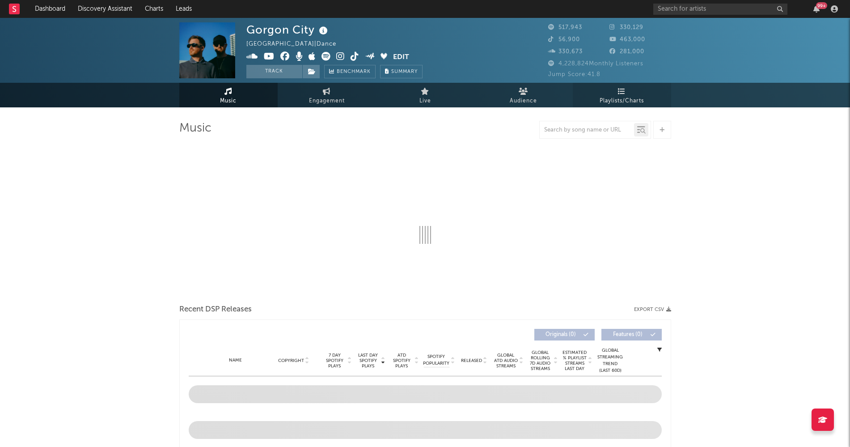  What do you see at coordinates (471, 360) in the screenshot?
I see `span: Released` at bounding box center [471, 360].